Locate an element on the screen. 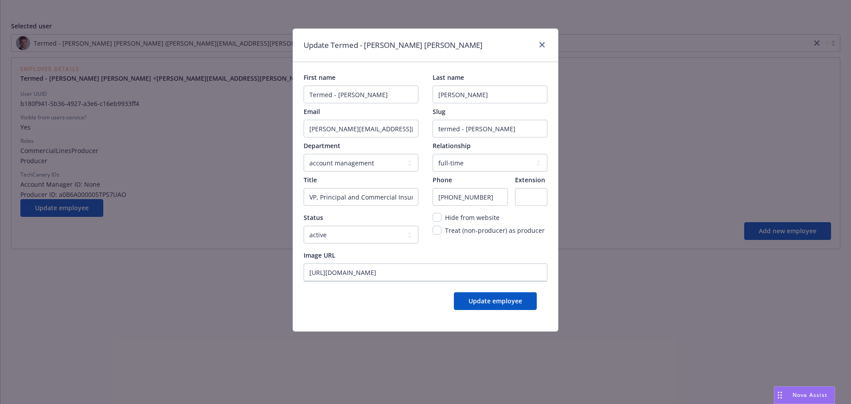 The width and height of the screenshot is (851, 404). span: Email is located at coordinates (312, 111).